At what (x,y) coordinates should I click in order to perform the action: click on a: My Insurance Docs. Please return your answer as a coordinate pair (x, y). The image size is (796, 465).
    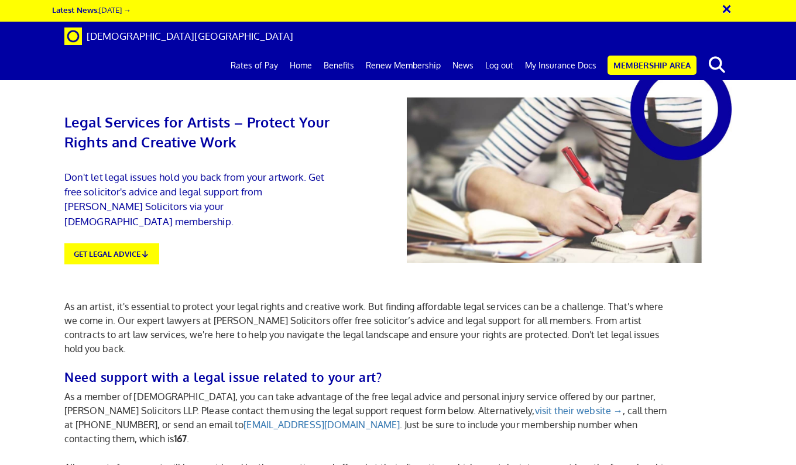
    Looking at the image, I should click on (561, 66).